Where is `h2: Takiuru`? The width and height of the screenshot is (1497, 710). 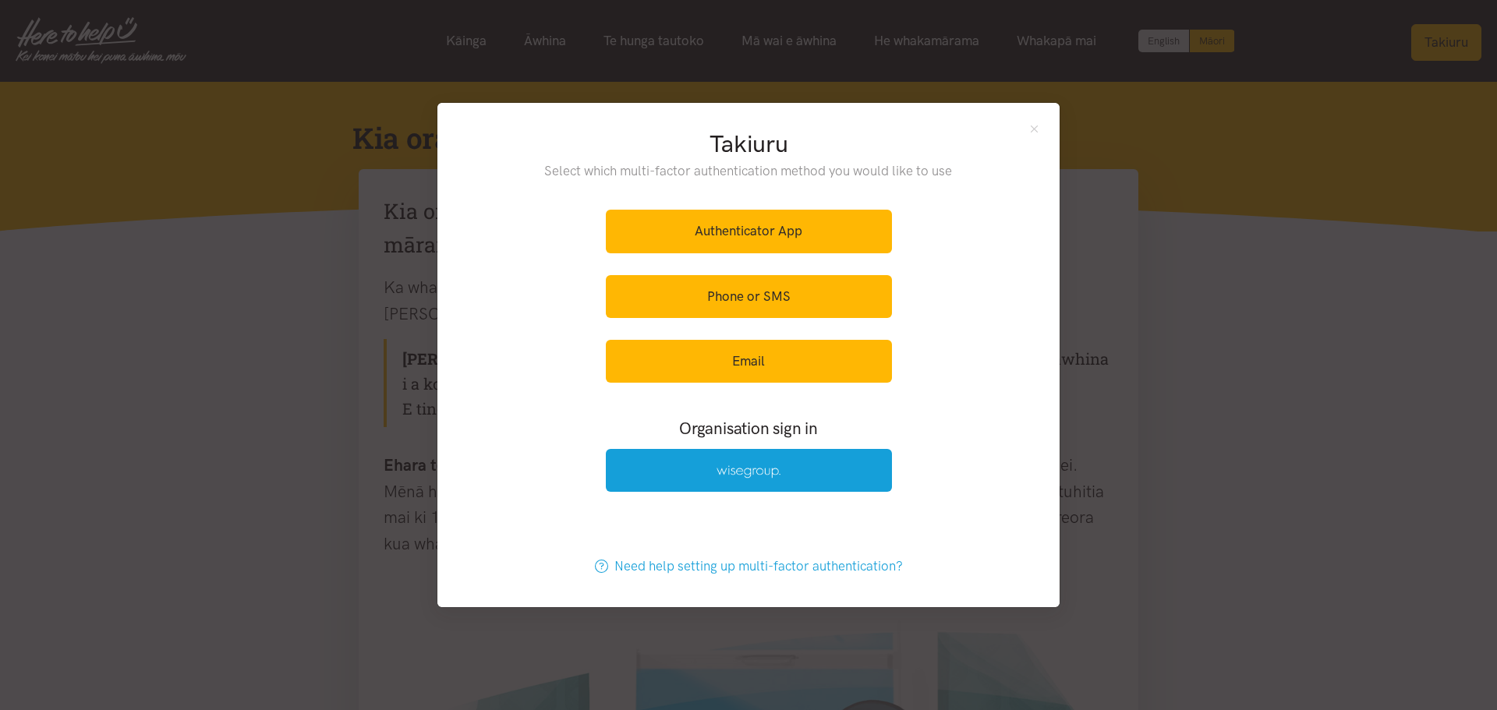 h2: Takiuru is located at coordinates (748, 144).